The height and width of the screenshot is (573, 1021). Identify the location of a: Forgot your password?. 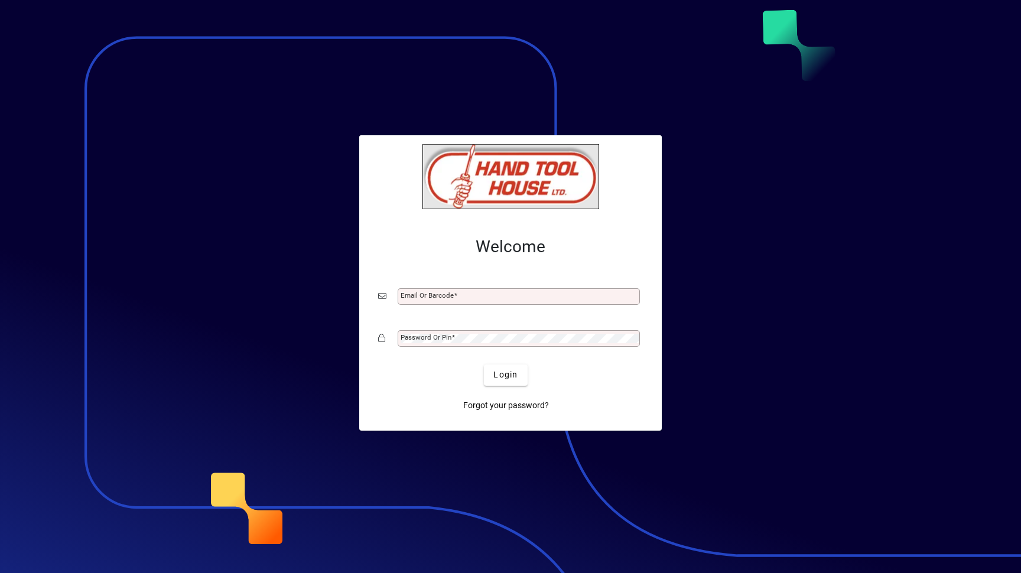
(506, 406).